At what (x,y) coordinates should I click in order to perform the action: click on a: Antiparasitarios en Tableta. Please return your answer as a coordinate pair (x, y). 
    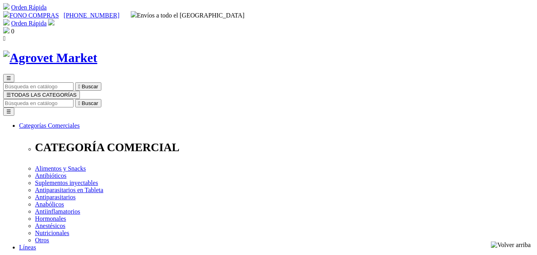
    Looking at the image, I should click on (69, 190).